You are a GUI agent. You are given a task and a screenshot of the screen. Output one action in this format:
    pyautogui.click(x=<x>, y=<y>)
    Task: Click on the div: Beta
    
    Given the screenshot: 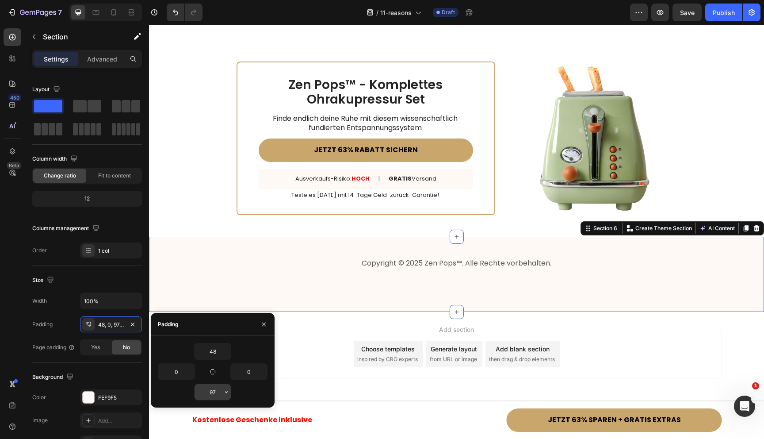 What is the action you would take?
    pyautogui.click(x=14, y=165)
    